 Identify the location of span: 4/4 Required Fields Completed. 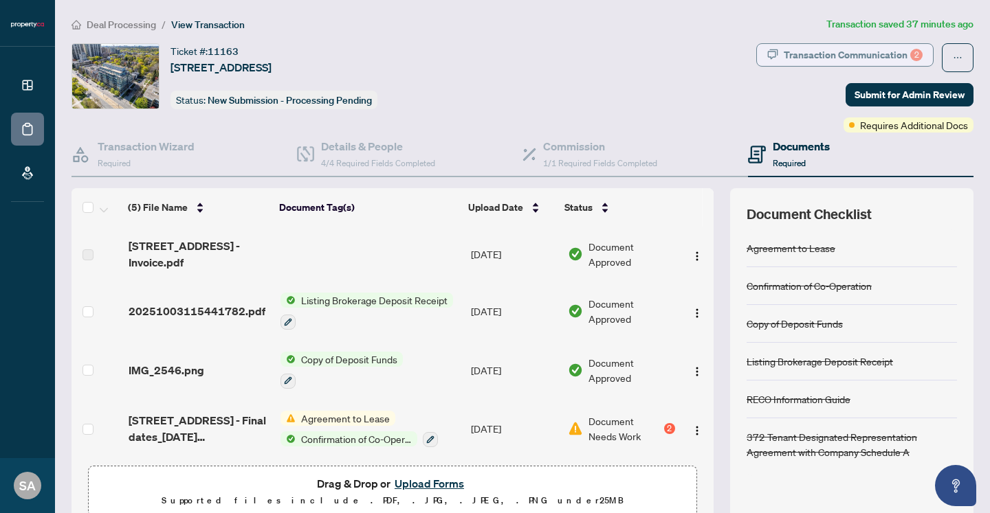
(378, 163).